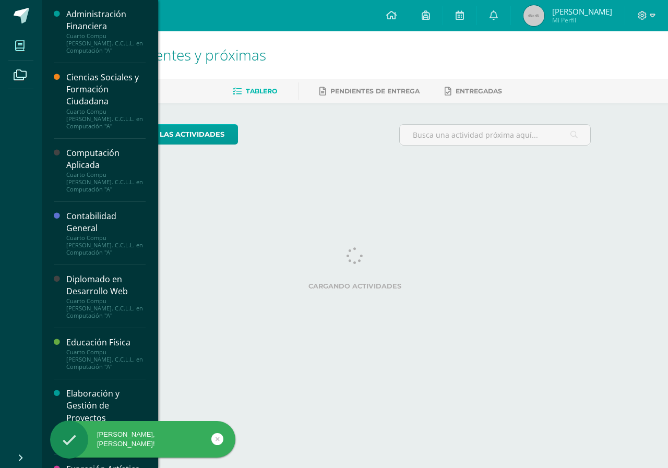 This screenshot has height=468, width=668. What do you see at coordinates (106, 405) in the screenshot?
I see `div: Elaboración y Gestión de Proyectos` at bounding box center [106, 405].